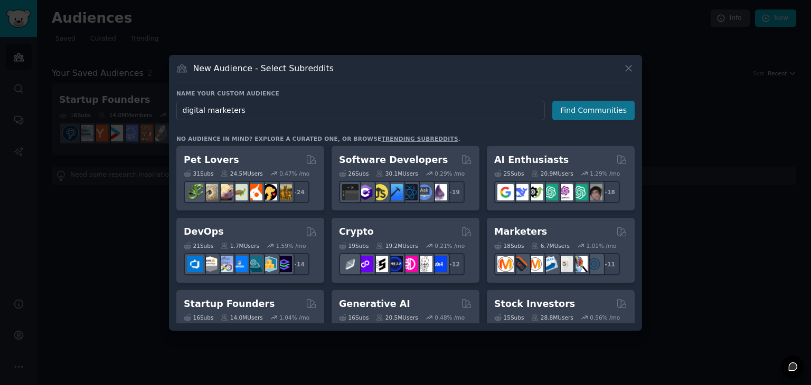  Describe the element at coordinates (380, 192) in the screenshot. I see `img: learnjavascript` at that location.